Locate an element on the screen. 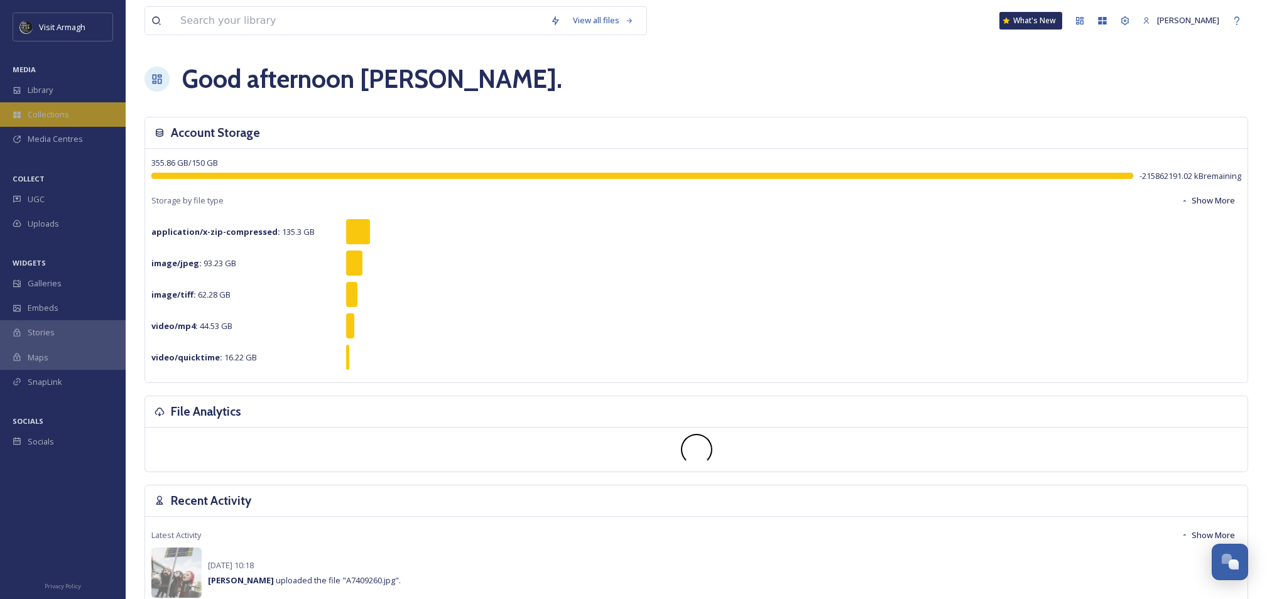 The width and height of the screenshot is (1267, 599). h3: Account Storage is located at coordinates (216, 133).